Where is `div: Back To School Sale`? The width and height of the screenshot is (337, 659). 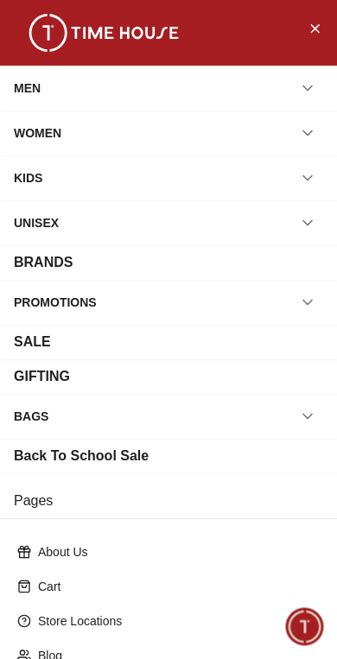 div: Back To School Sale is located at coordinates (81, 456).